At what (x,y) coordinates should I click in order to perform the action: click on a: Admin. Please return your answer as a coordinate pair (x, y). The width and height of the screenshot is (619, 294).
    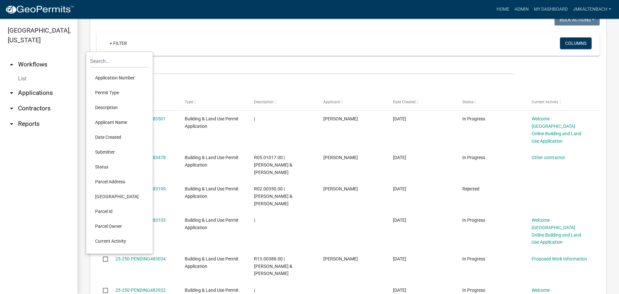
    Looking at the image, I should click on (522, 9).